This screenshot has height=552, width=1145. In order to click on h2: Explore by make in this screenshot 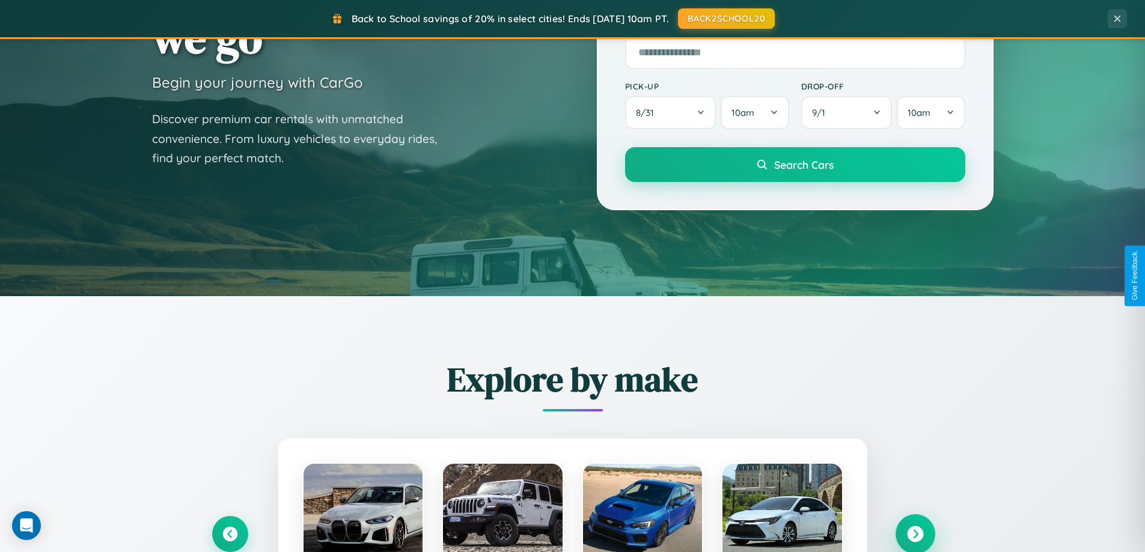, I will do `click(573, 379)`.